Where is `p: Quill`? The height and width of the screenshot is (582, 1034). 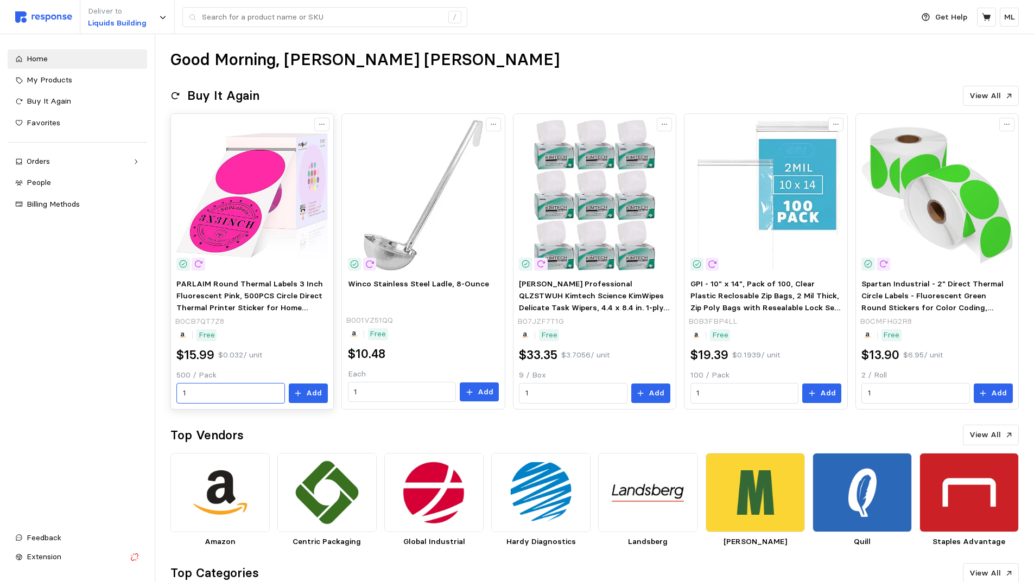 p: Quill is located at coordinates (862, 542).